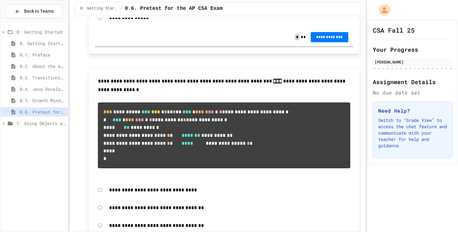 The image size is (458, 232). I want to click on span: 0. Getting Started, so click(42, 43).